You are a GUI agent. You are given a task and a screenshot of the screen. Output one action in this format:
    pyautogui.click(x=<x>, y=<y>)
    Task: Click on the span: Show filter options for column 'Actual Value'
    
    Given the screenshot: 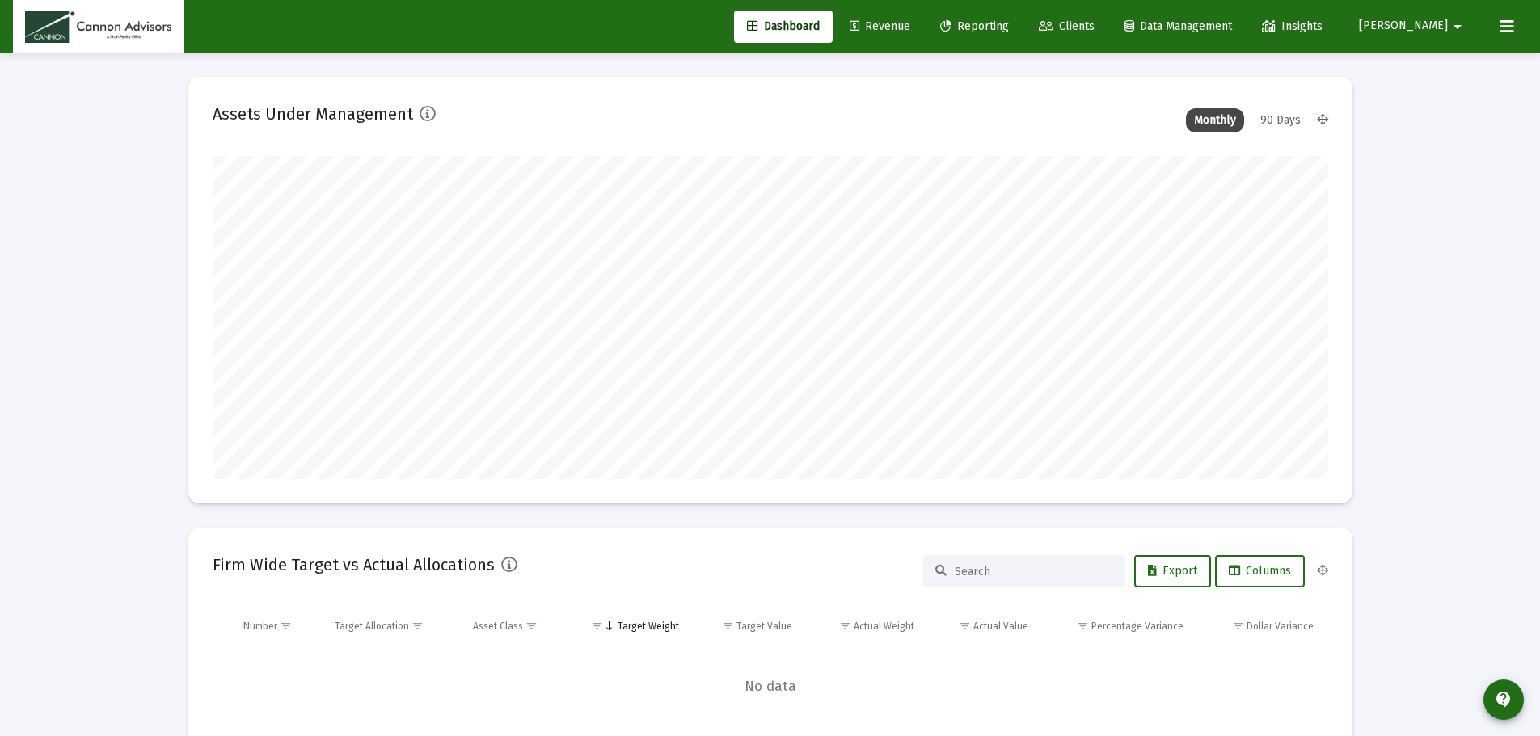 What is the action you would take?
    pyautogui.click(x=964, y=626)
    